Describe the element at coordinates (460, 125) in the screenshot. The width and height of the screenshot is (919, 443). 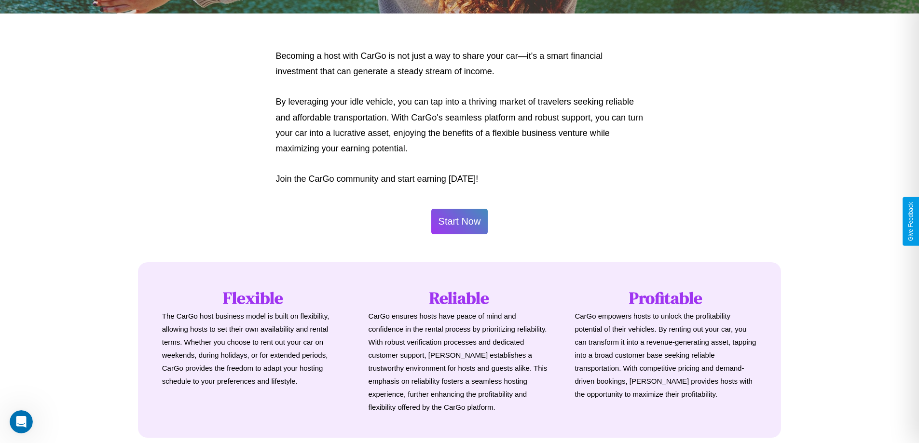
I see `p: By leveraging your idle vehicle, you can tap into a thriving market of travelers seeking reliable...` at that location.